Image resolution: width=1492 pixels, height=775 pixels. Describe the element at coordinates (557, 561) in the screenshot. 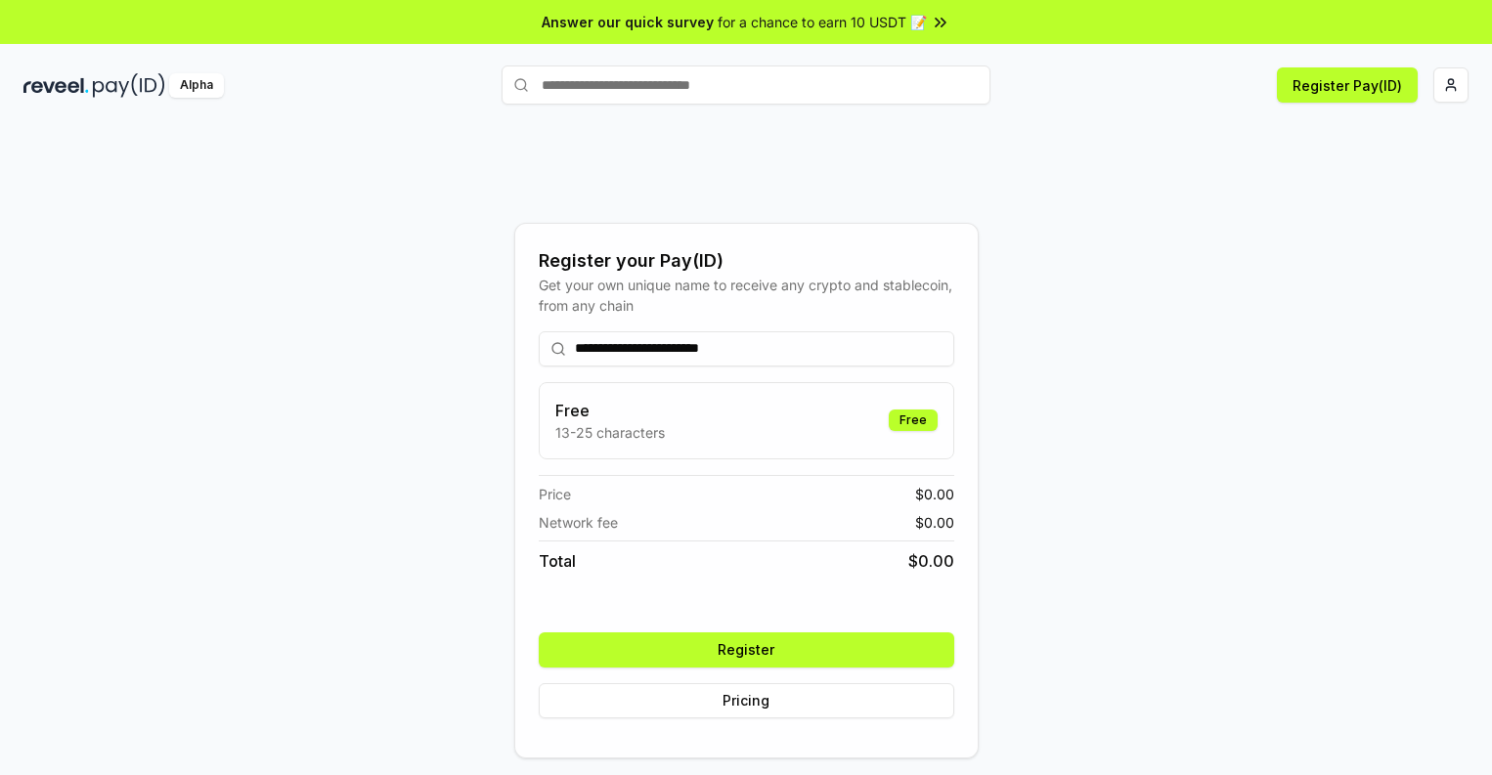

I see `span: Total` at that location.